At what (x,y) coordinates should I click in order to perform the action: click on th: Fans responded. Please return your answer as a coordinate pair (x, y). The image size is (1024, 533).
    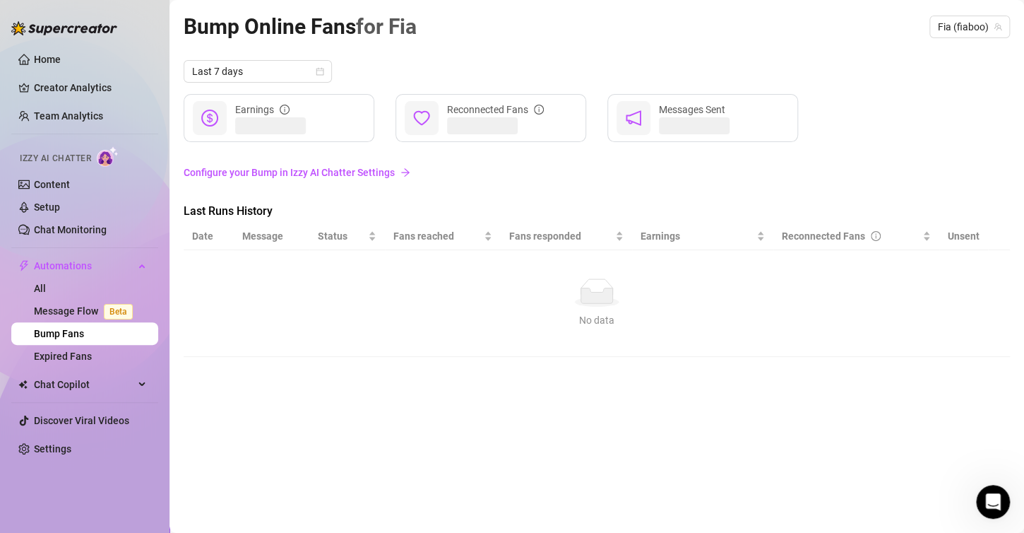
    Looking at the image, I should click on (566, 236).